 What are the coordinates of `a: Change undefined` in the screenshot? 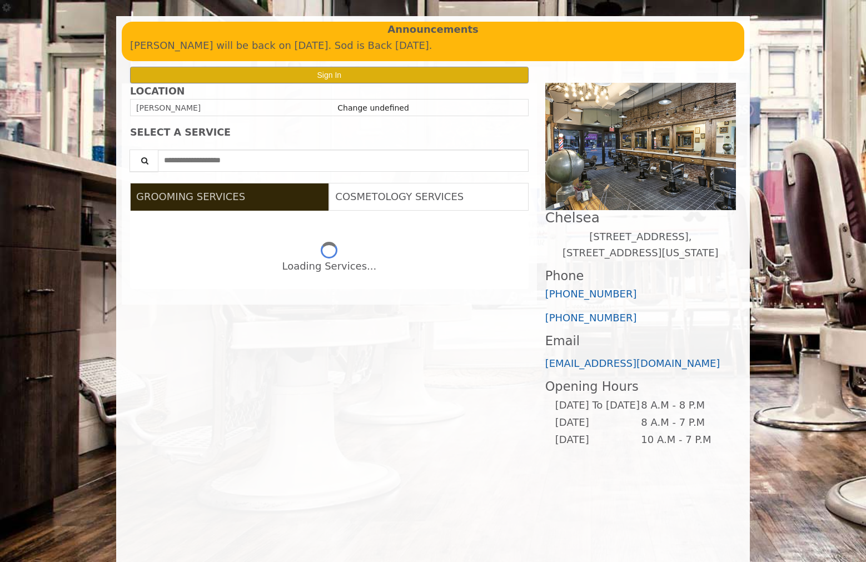 It's located at (373, 108).